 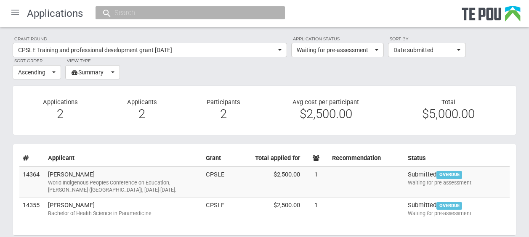 What do you see at coordinates (266, 159) in the screenshot?
I see `th: Total applied for` at bounding box center [266, 159].